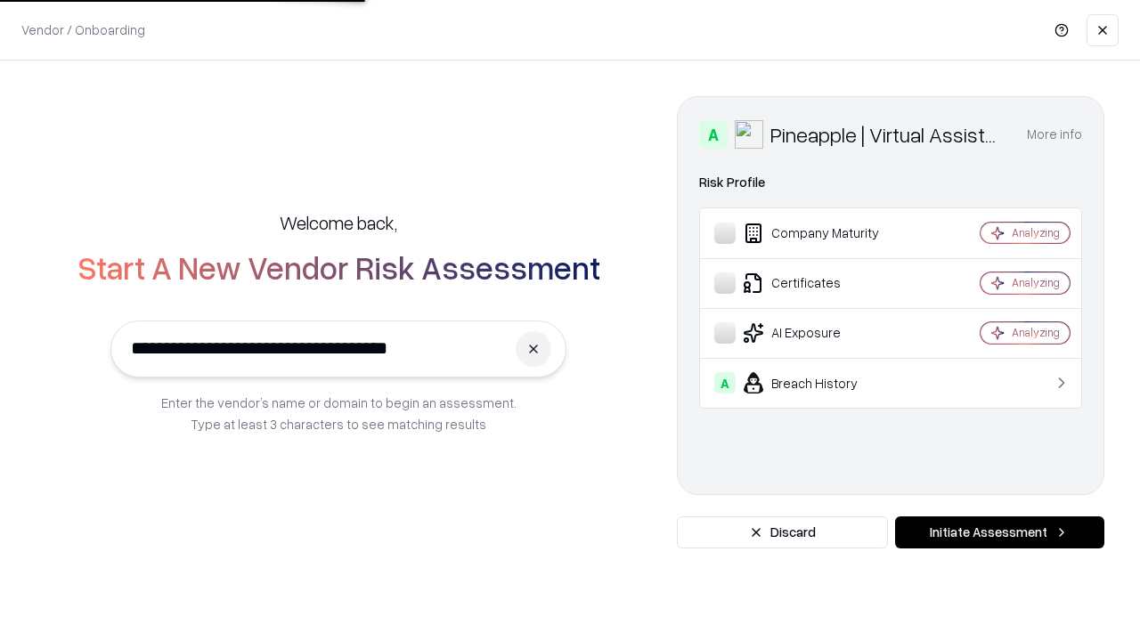  I want to click on button: More info, so click(1054, 134).